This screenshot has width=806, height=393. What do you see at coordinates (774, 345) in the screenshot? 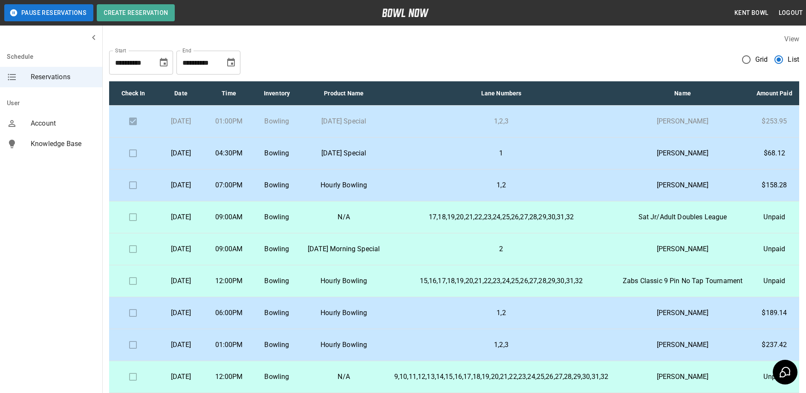
I see `p: $237.42` at bounding box center [774, 345].